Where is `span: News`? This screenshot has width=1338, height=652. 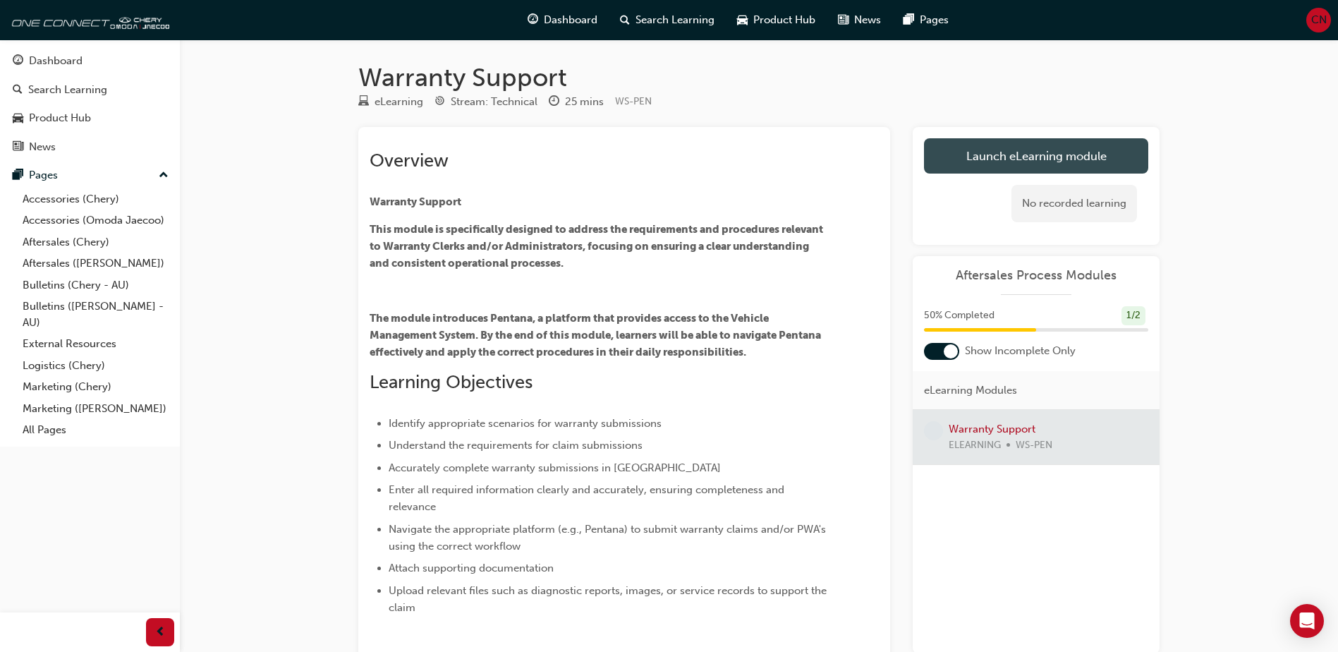
span: News is located at coordinates (868, 20).